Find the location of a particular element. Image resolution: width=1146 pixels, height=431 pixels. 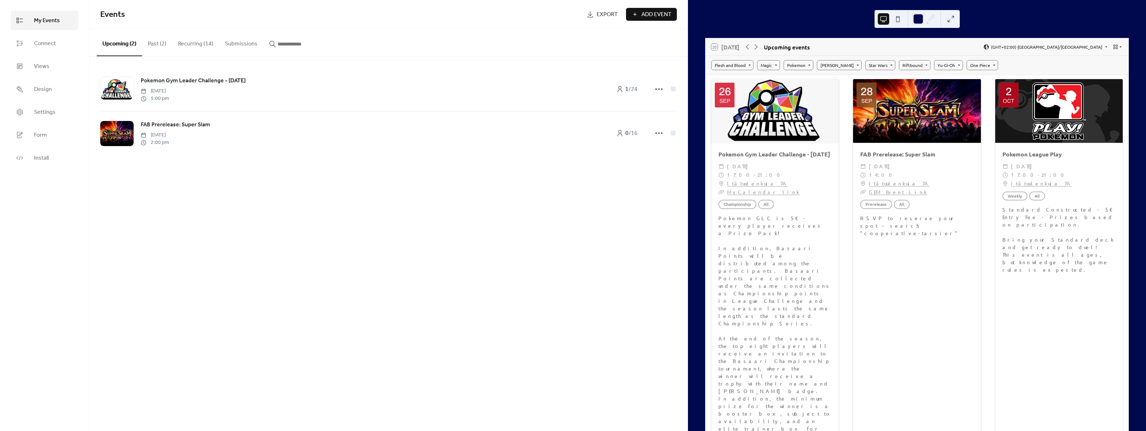

span: / 16 is located at coordinates (631, 134).